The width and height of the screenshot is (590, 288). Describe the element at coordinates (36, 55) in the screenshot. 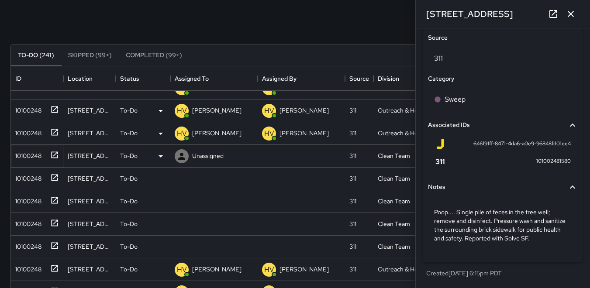

I see `button: To-Do (241)` at that location.